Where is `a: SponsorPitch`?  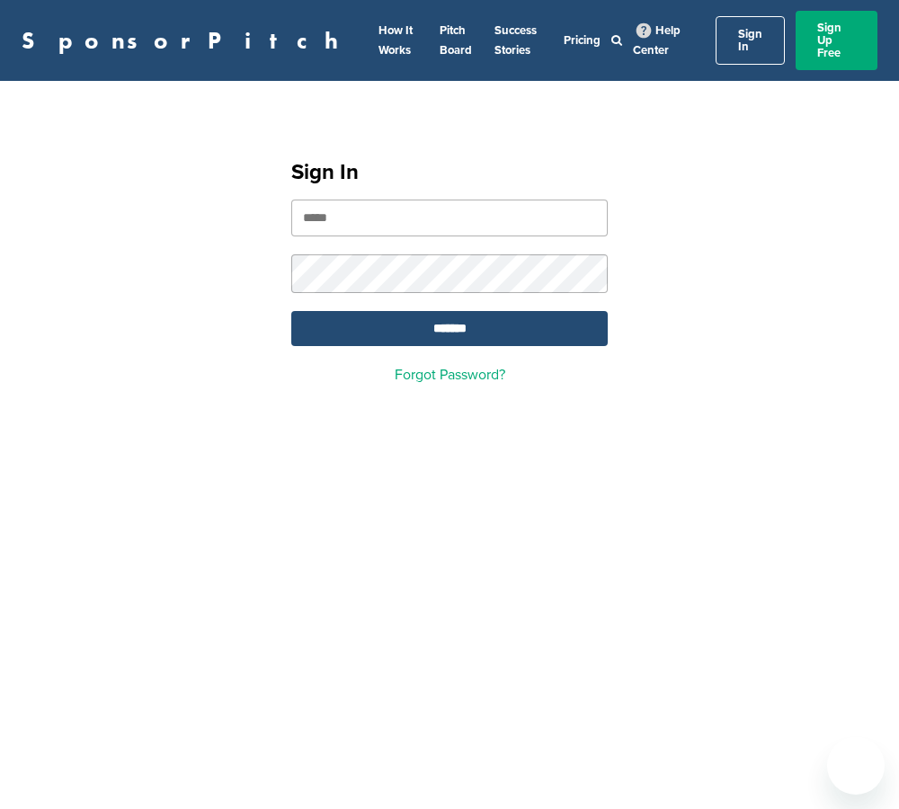
a: SponsorPitch is located at coordinates (185, 40).